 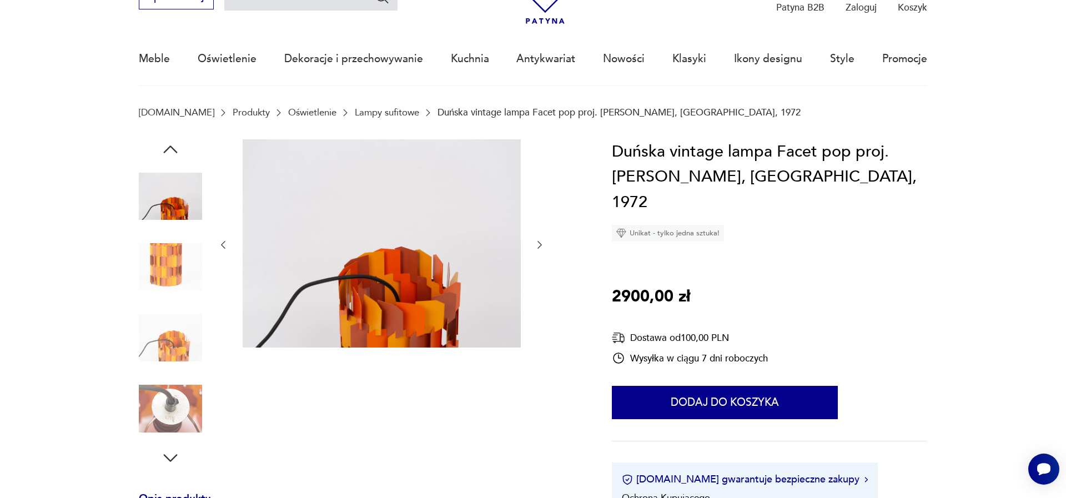 I want to click on div: Dostawa od 100,00 PLN, so click(x=689, y=337).